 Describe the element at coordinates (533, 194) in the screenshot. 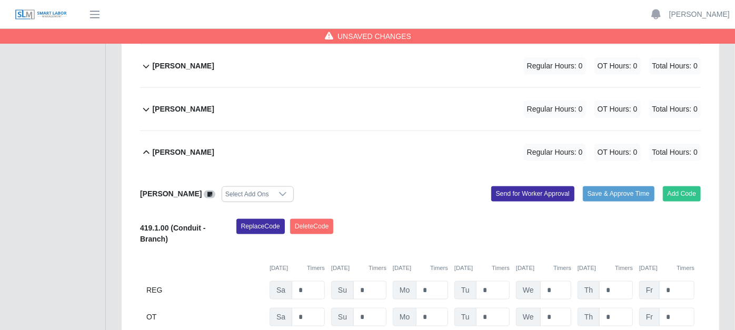

I see `button: Send for Worker Approval` at that location.